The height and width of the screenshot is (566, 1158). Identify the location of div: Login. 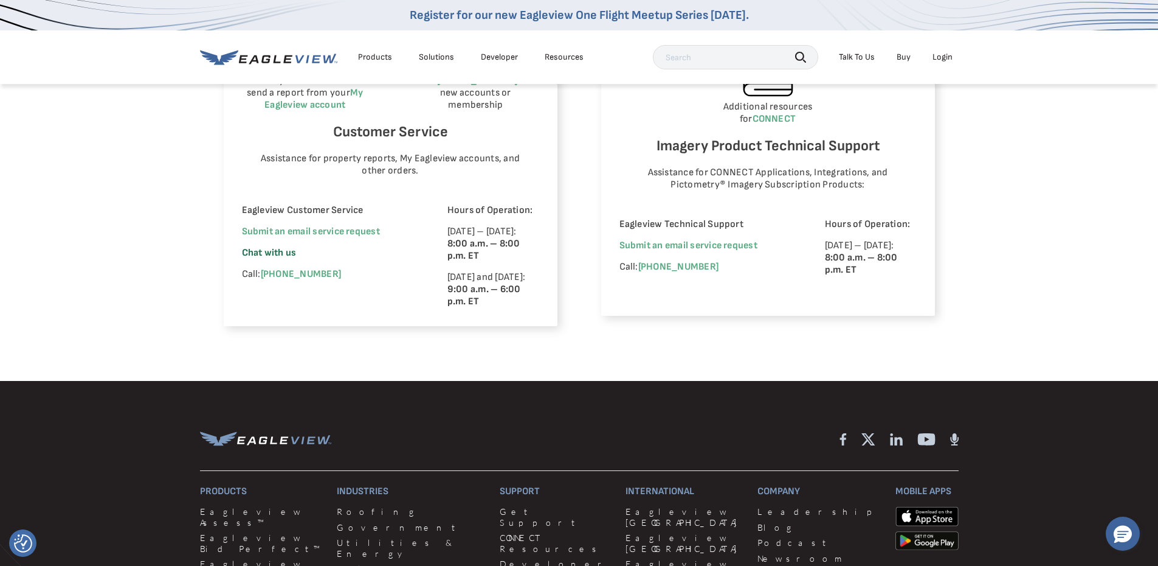
(943, 57).